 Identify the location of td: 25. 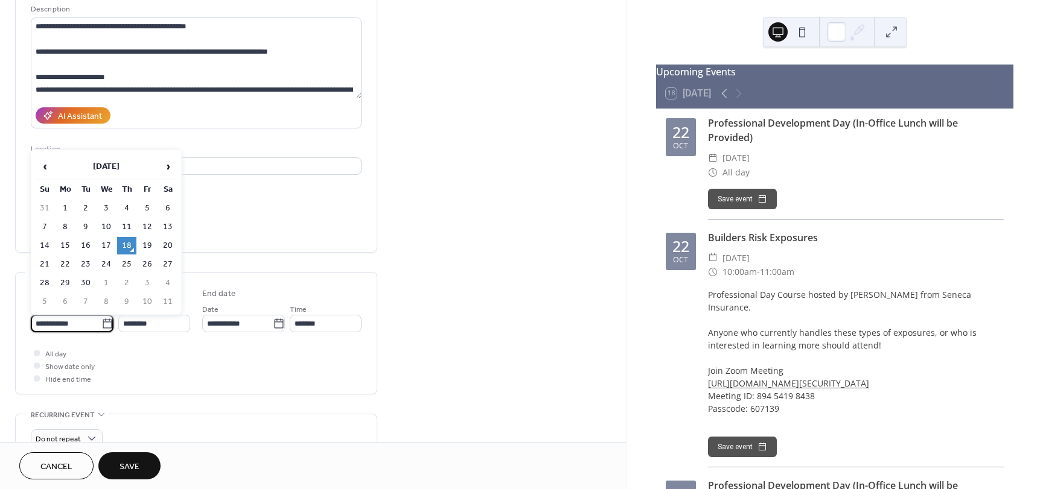
(127, 264).